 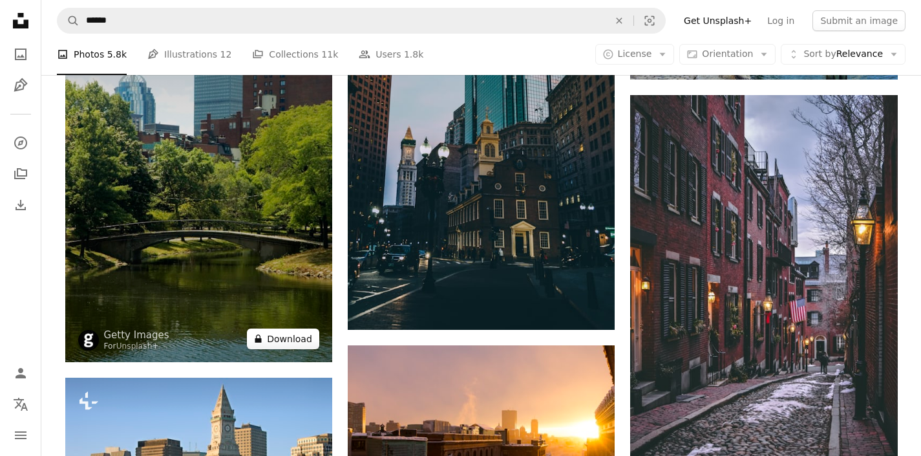 What do you see at coordinates (21, 373) in the screenshot?
I see `a: Log in / Sign up` at bounding box center [21, 373].